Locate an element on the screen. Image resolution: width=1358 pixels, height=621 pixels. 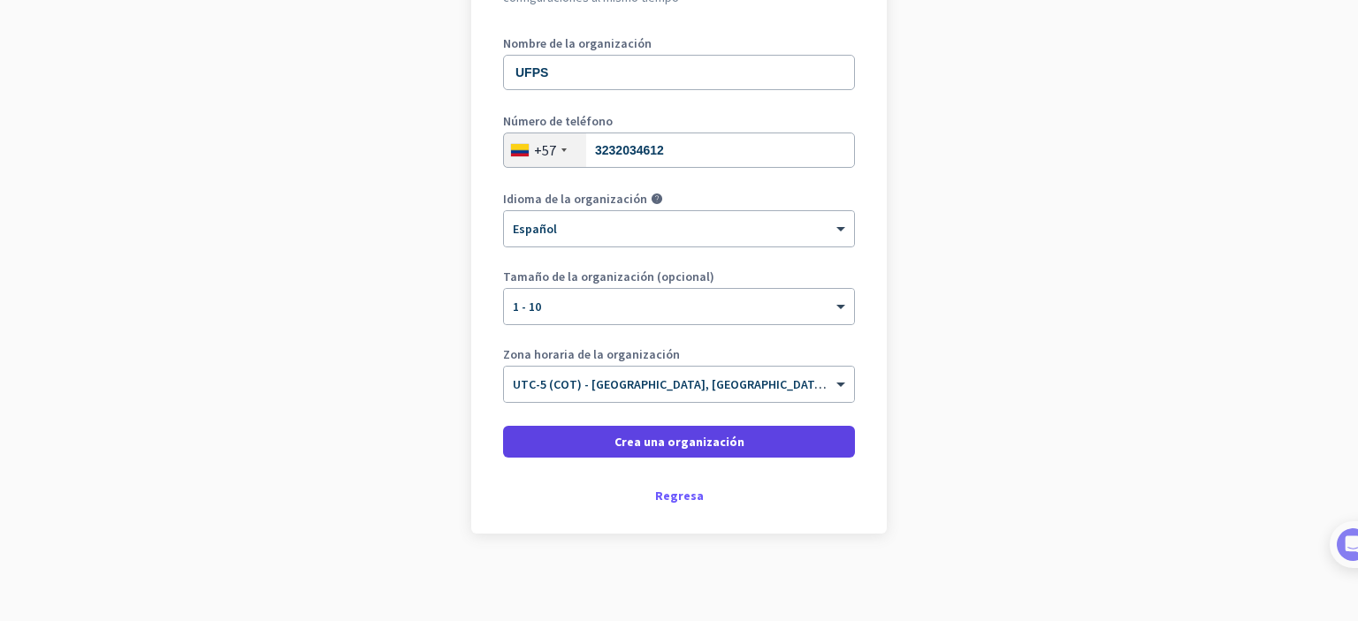
label: Número de teléfono is located at coordinates (679, 121).